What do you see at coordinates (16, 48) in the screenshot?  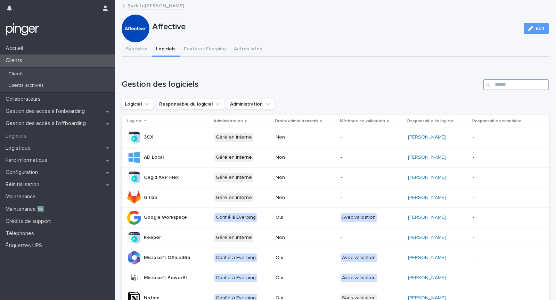 I see `p: Accueil` at bounding box center [16, 48].